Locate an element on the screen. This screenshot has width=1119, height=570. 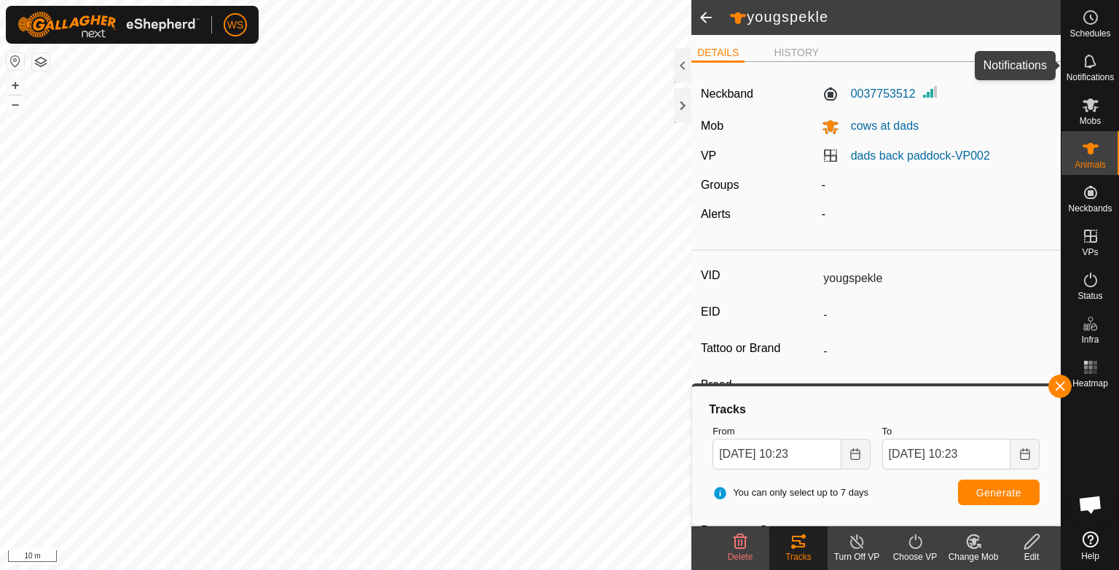
img: Gallagher Logo is located at coordinates (109, 25).